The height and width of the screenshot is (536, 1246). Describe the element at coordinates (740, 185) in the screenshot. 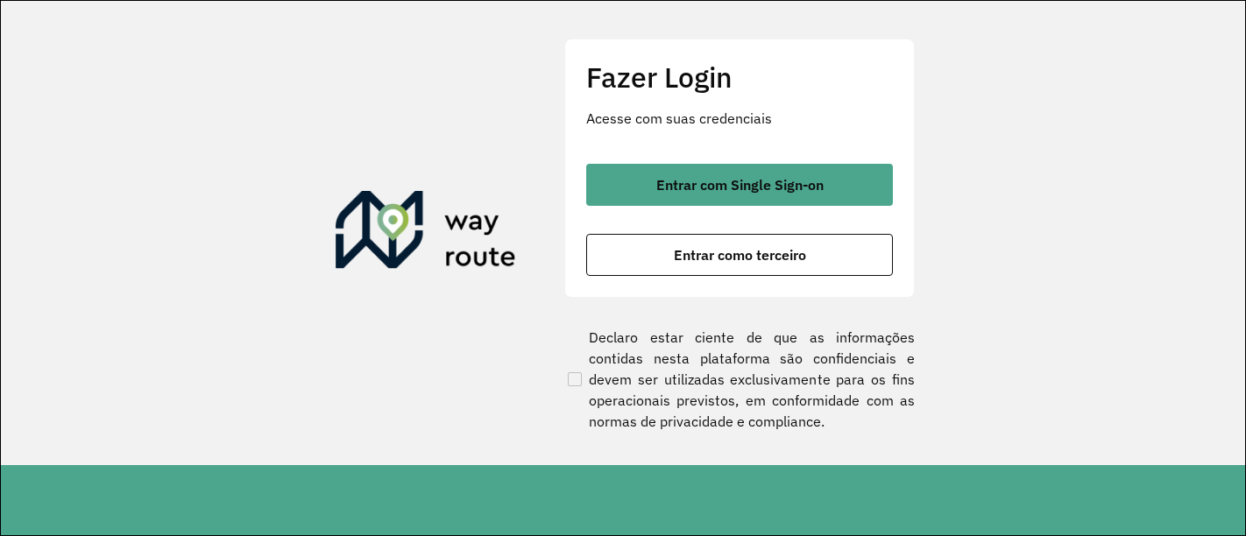

I see `span: Entrar com Single Sign-on` at that location.